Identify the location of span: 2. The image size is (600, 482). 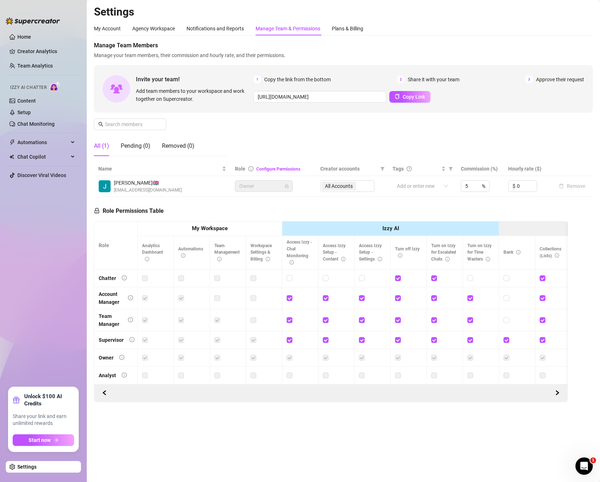
(401, 79).